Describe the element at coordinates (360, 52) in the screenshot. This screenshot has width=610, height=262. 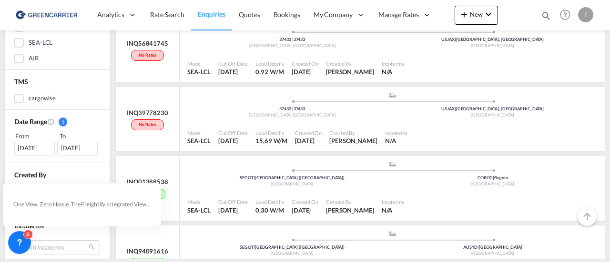
I see `div: INQ56841745No rates assets/icons/custom/ship-fill.svgassets/icons/custom/roll-o-plane.svgOrigin S...` at that location.